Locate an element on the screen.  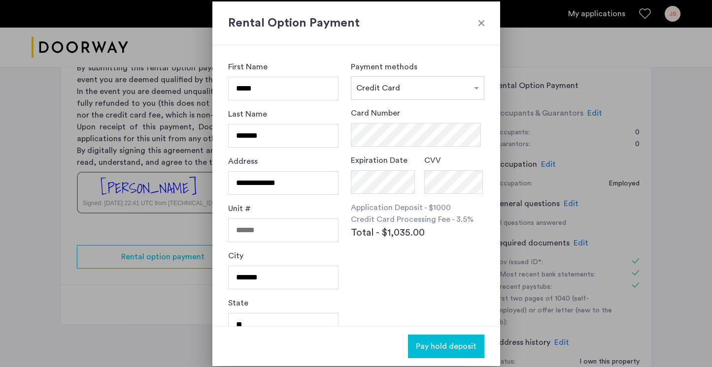
label: Expiration Date is located at coordinates (379, 161).